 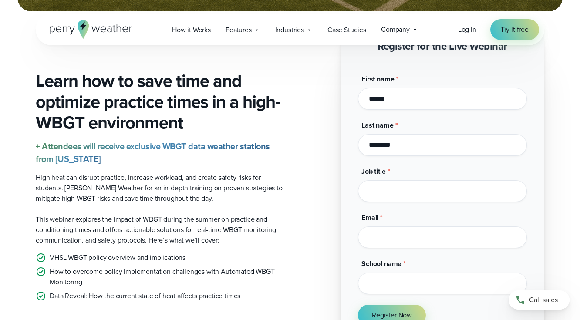 What do you see at coordinates (539, 300) in the screenshot?
I see `a: Call sales` at bounding box center [539, 300].